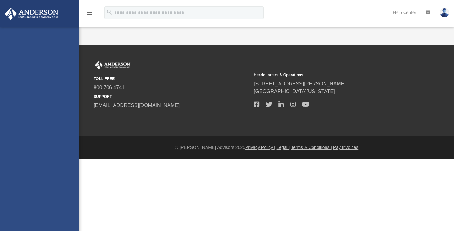 This screenshot has width=454, height=231. I want to click on a: 800.706.4741, so click(109, 87).